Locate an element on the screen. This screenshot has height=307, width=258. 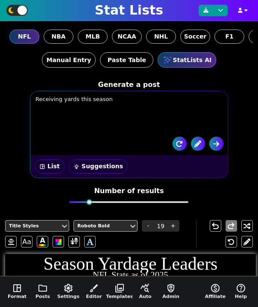
textarea: Receiving yards this season is located at coordinates (130, 110).